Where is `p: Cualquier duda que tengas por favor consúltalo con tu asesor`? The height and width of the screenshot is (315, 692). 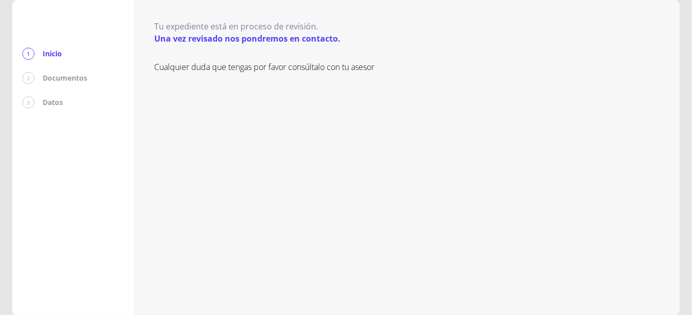 p: Cualquier duda que tengas por favor consúltalo con tu asesor is located at coordinates (407, 67).